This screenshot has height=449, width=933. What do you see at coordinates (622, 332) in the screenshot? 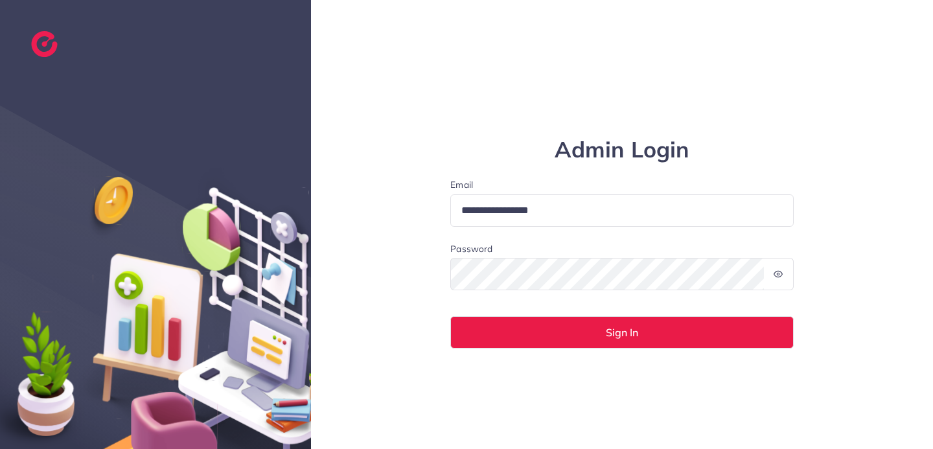
I see `button: Sign In` at bounding box center [622, 332].